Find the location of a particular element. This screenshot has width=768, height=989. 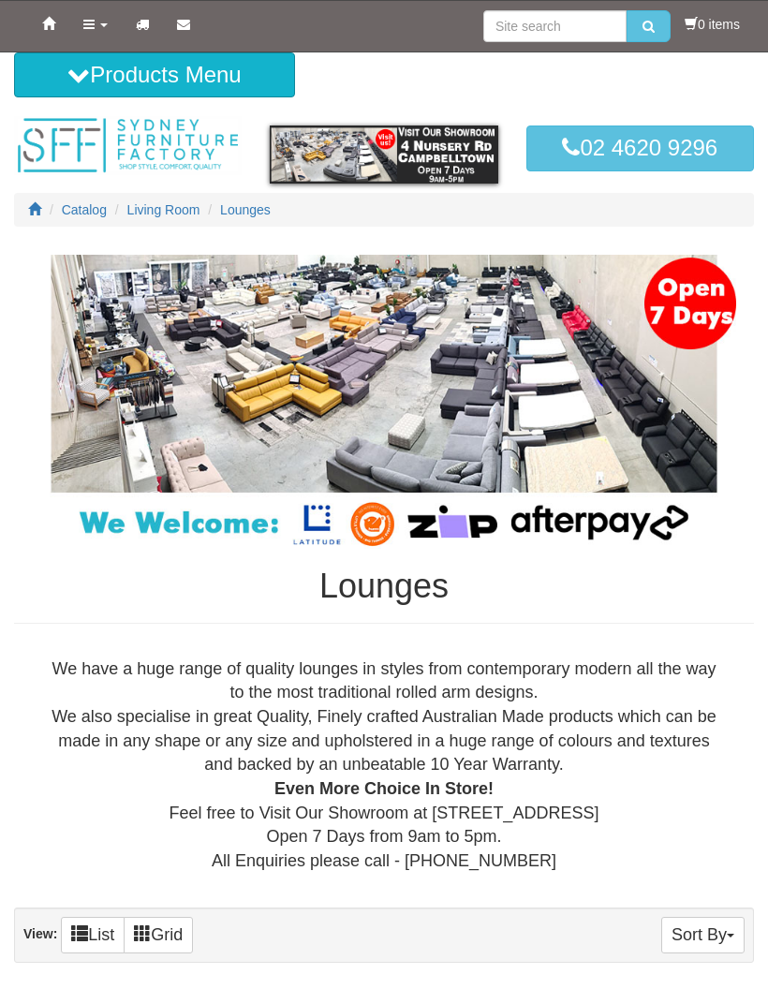

a: Grid is located at coordinates (158, 935).